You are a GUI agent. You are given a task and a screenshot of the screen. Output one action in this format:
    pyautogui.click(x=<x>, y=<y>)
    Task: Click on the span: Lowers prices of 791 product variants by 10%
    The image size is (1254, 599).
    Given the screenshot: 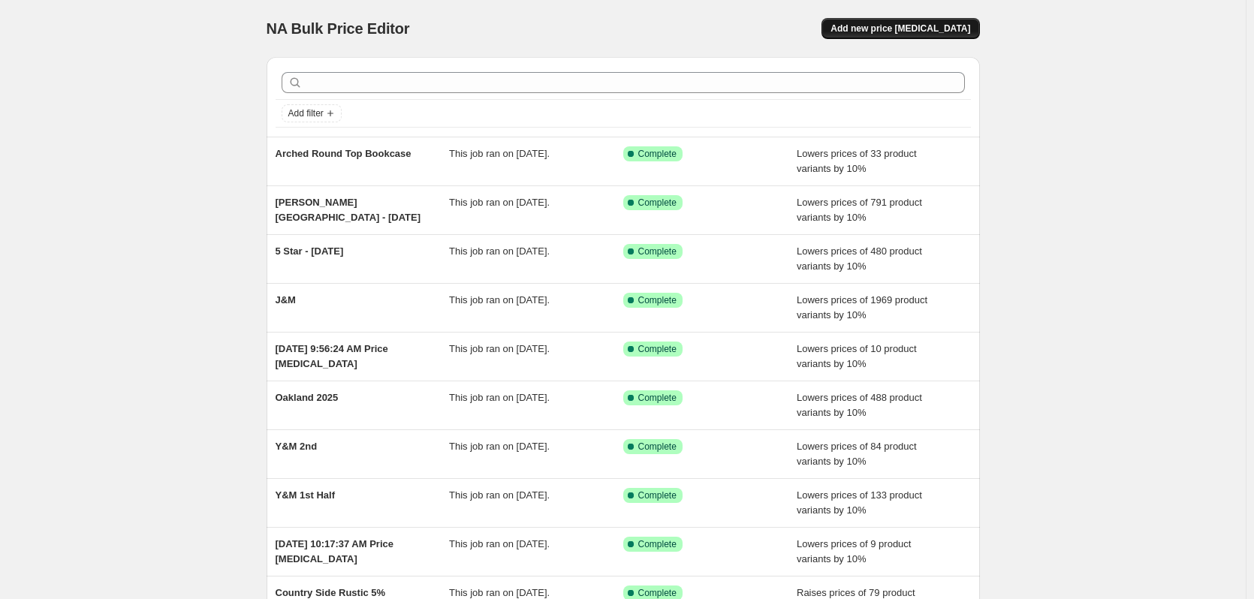 What is the action you would take?
    pyautogui.click(x=859, y=209)
    